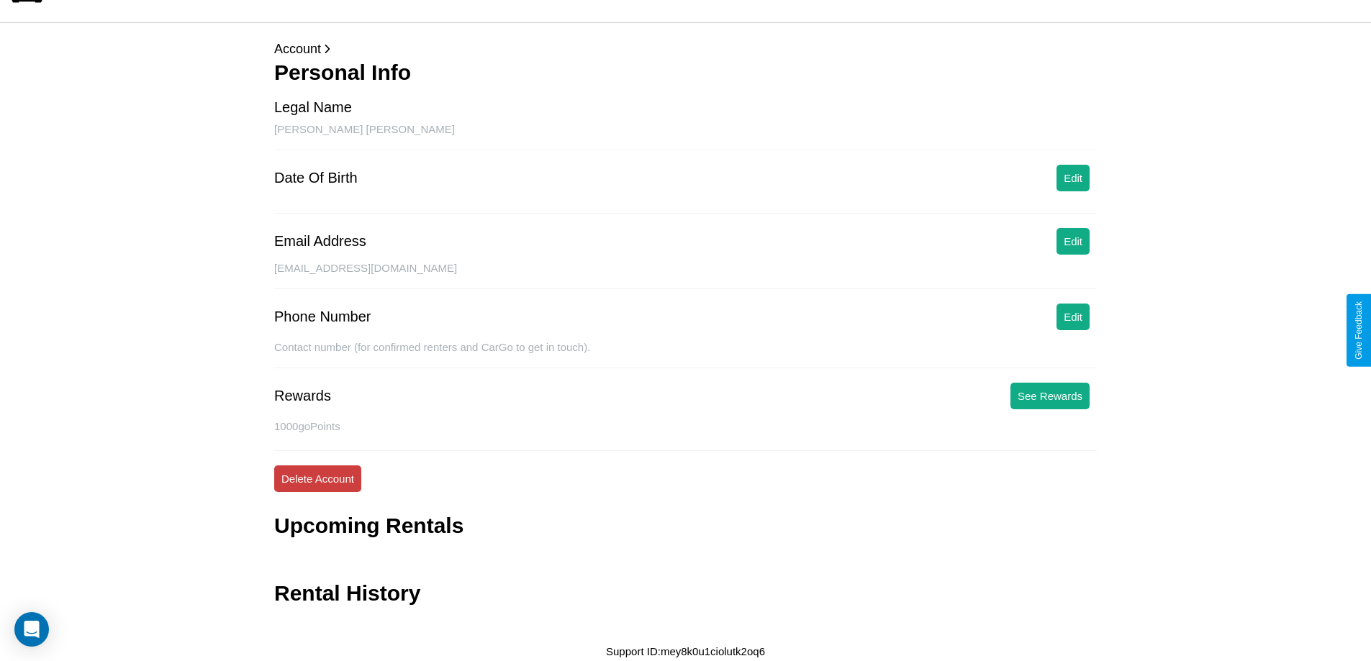 The width and height of the screenshot is (1371, 661). I want to click on div: Open Intercom Messenger, so click(32, 630).